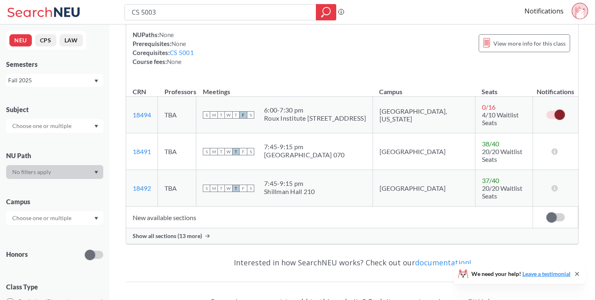 Image resolution: width=595 pixels, height=300 pixels. I want to click on th: Notifications, so click(555, 88).